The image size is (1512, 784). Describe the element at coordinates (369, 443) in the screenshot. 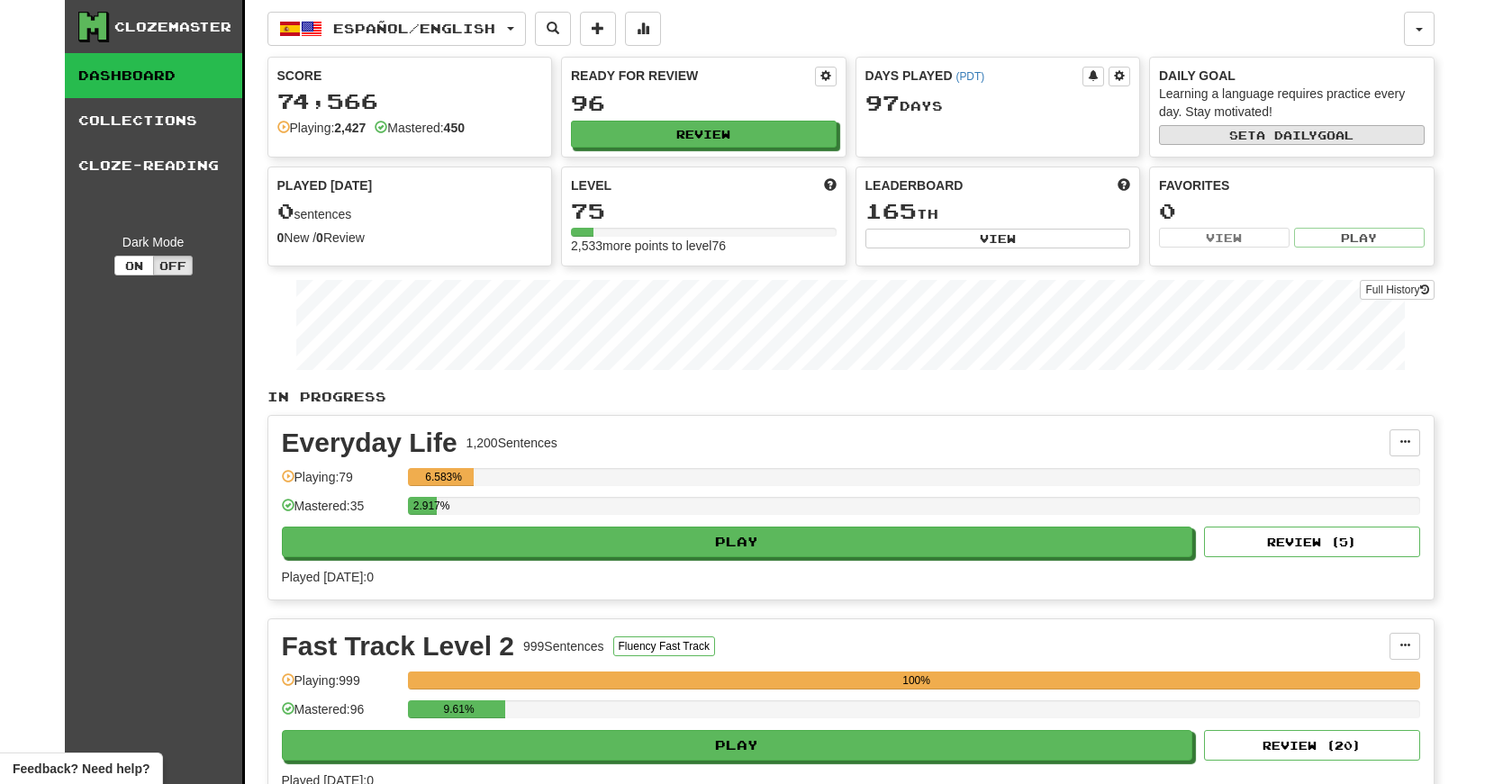

I see `div: Everyday Life` at that location.